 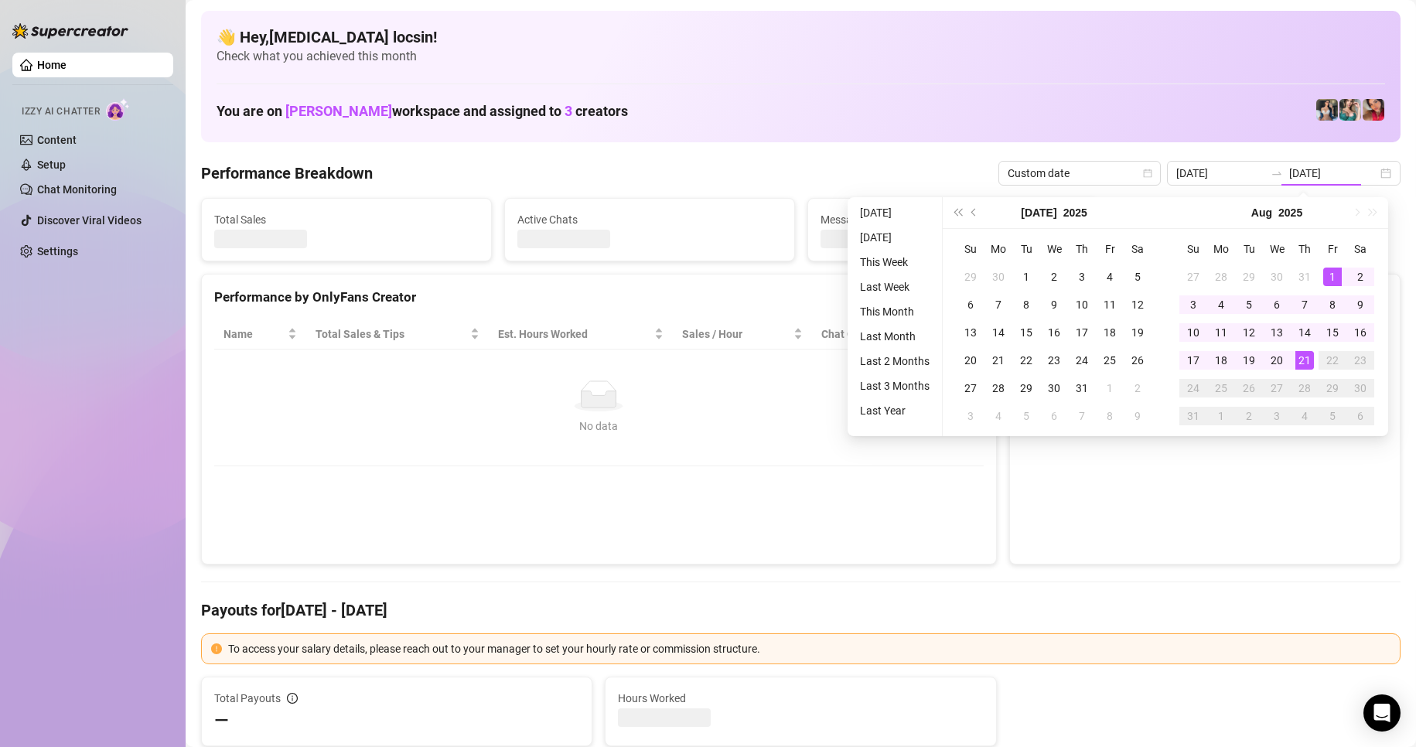 I want to click on th: Sales / Hour, so click(x=743, y=334).